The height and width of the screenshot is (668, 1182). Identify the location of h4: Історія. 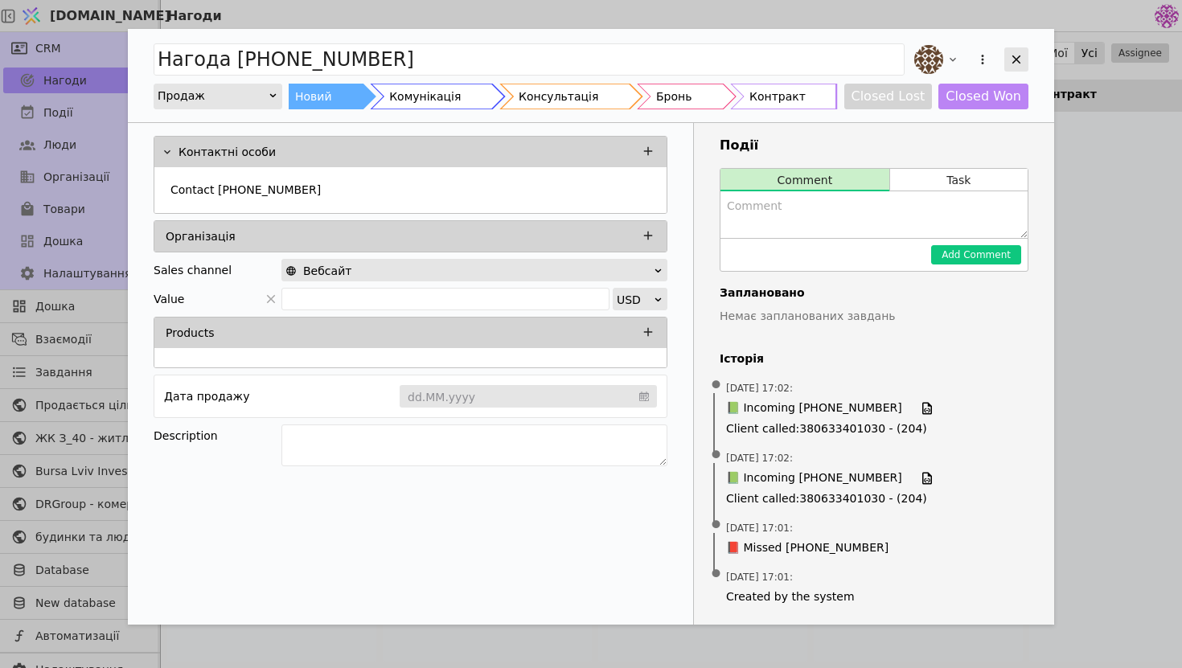
(874, 359).